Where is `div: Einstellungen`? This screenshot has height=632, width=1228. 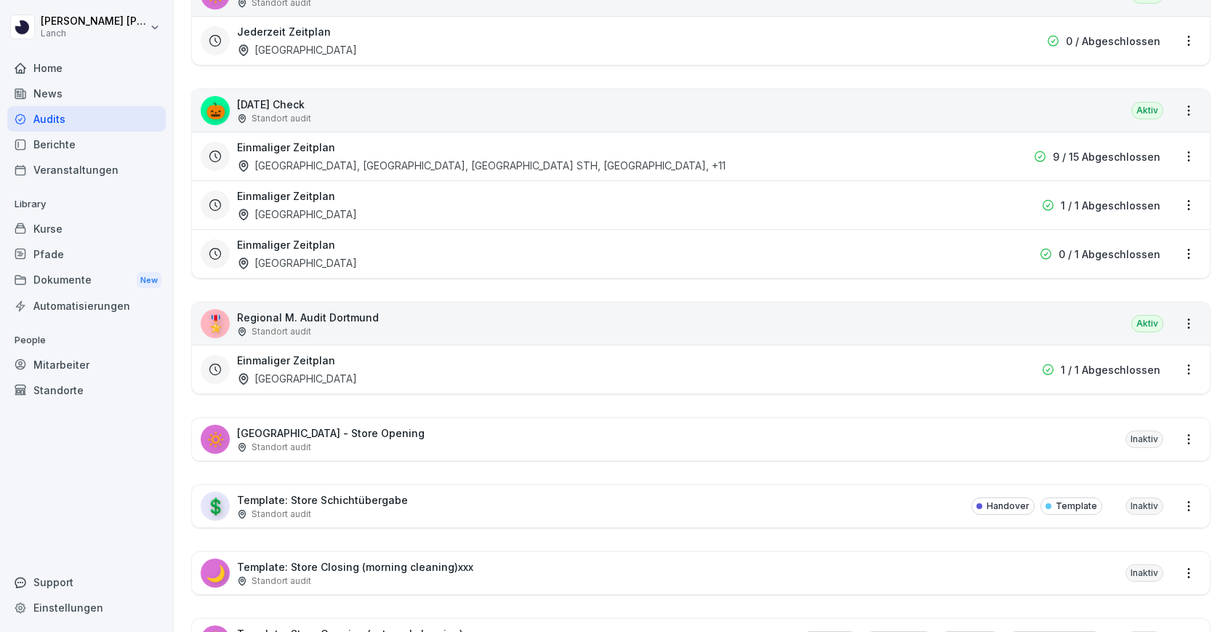 div: Einstellungen is located at coordinates (87, 607).